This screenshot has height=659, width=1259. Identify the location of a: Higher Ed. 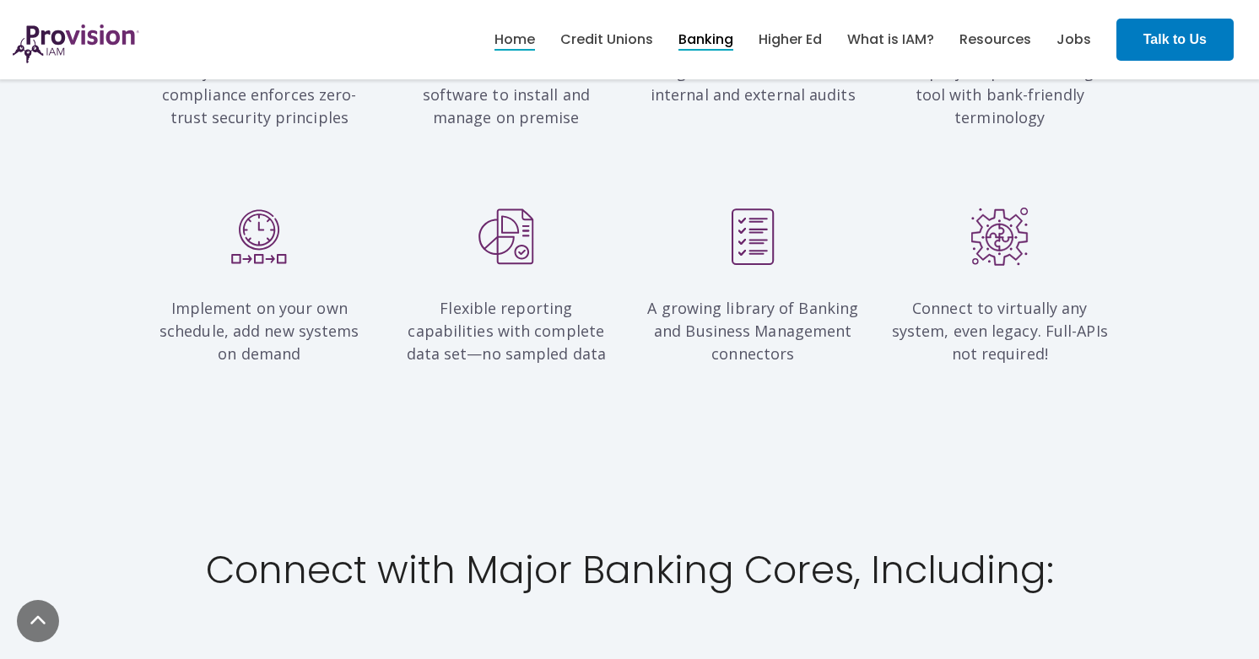
(790, 40).